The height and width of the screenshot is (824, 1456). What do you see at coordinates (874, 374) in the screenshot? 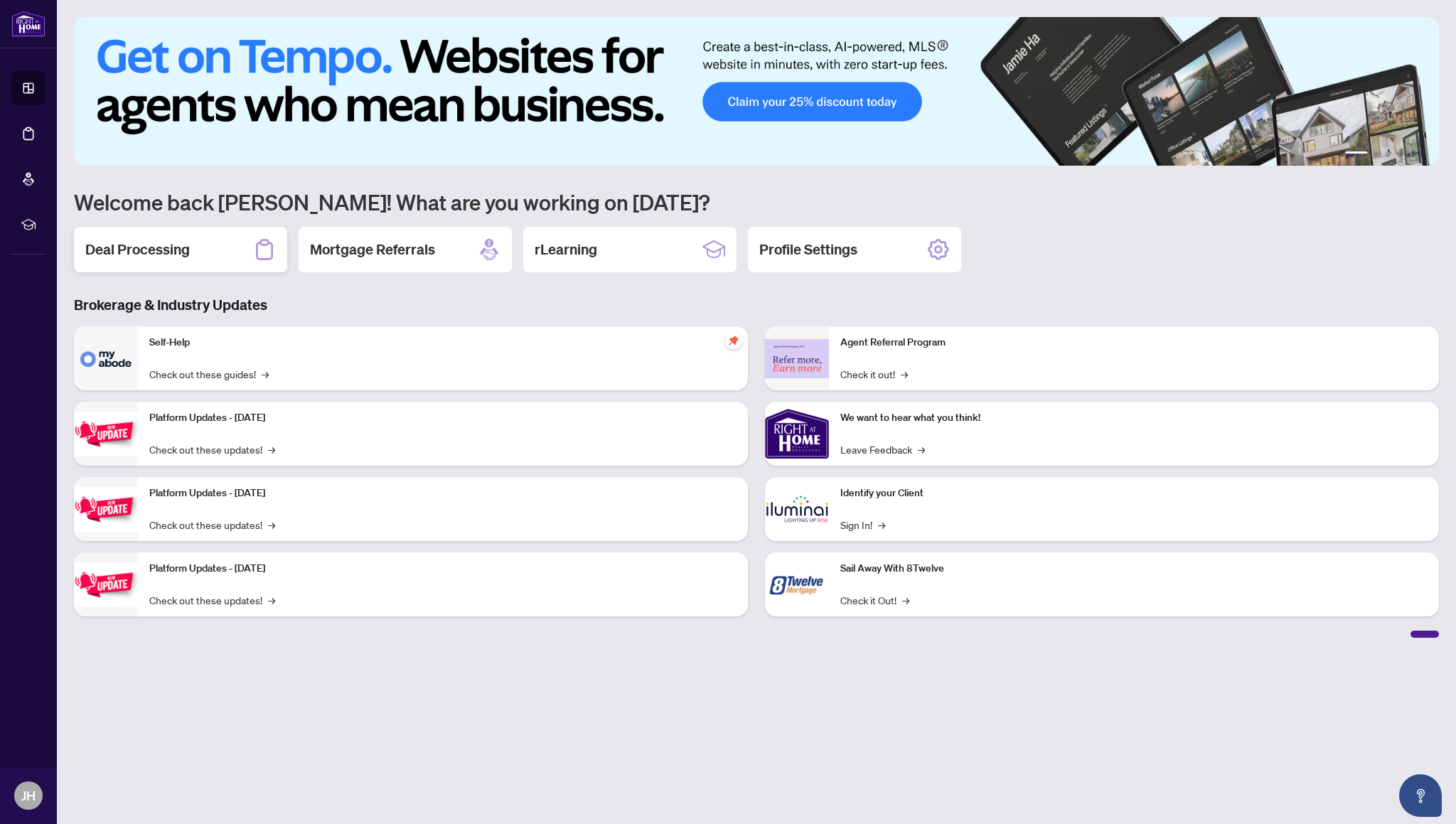
I see `a: Check it out!→` at bounding box center [874, 374].